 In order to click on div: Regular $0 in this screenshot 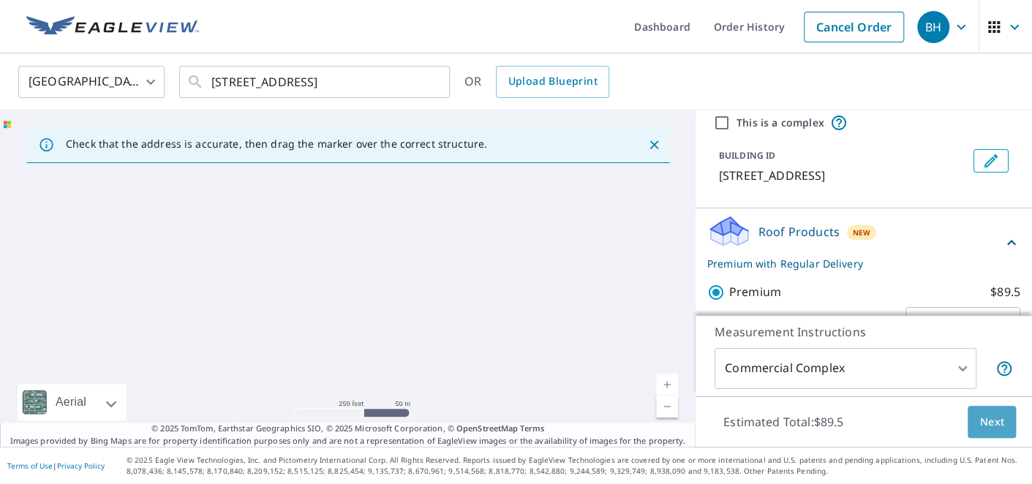, I will do `click(962, 320)`.